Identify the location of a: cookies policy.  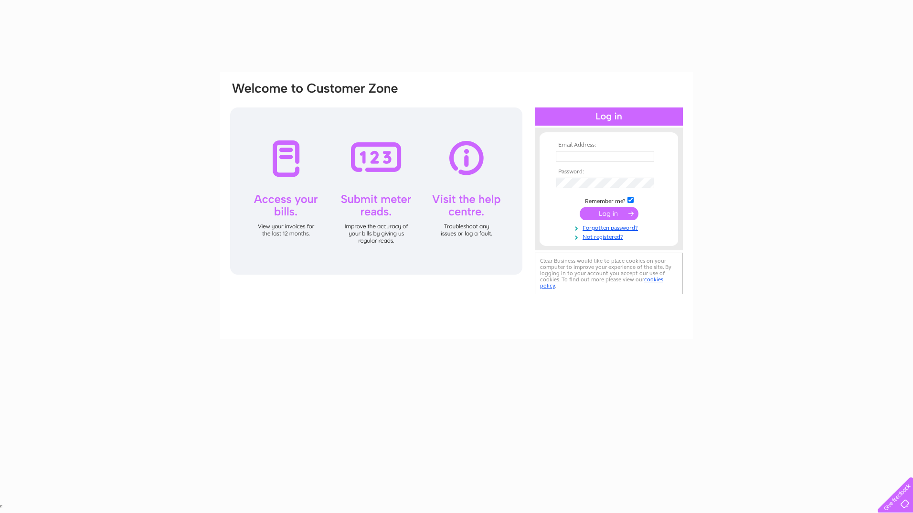
(602, 282).